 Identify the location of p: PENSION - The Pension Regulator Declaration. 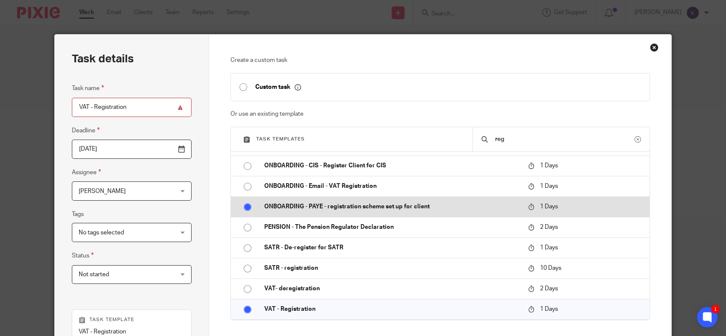
(392, 227).